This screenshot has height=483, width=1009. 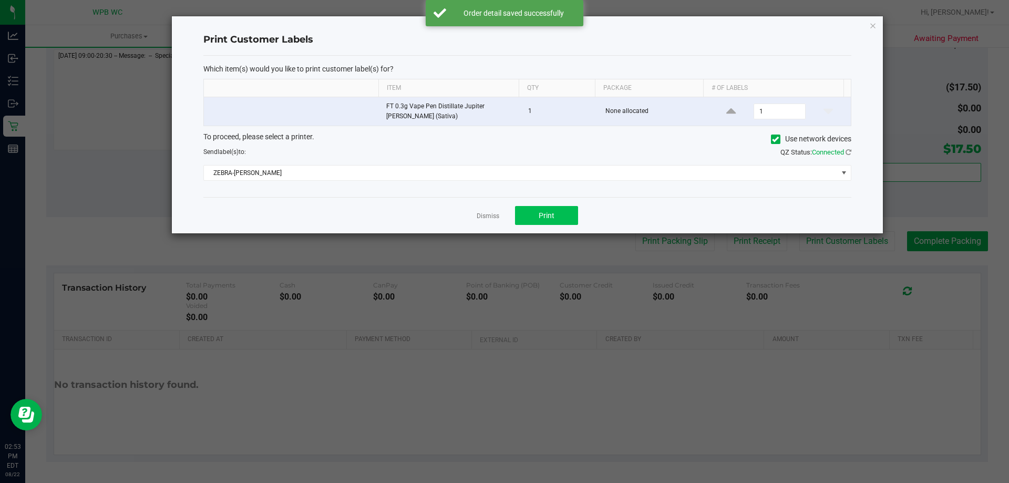 What do you see at coordinates (448, 88) in the screenshot?
I see `th: Item` at bounding box center [448, 88].